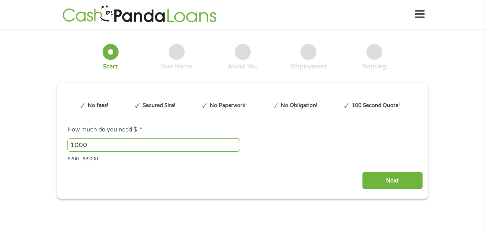  Describe the element at coordinates (139, 14) in the screenshot. I see `img: GetLoanNow Logo` at that location.